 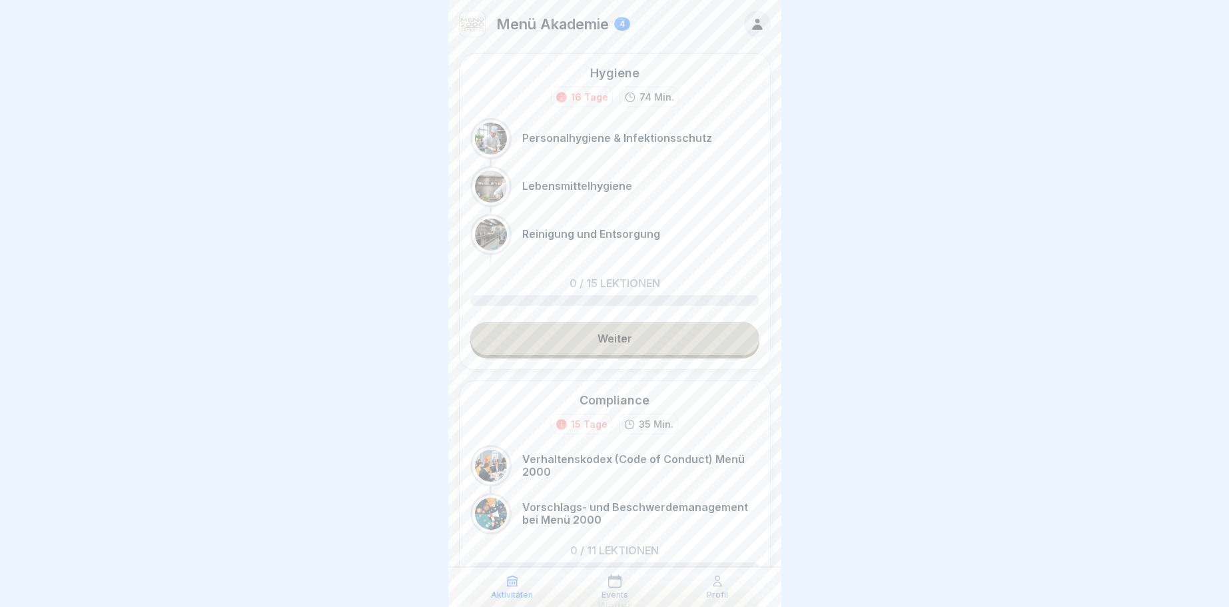 What do you see at coordinates (615, 73) in the screenshot?
I see `div: Hygiene` at bounding box center [615, 73].